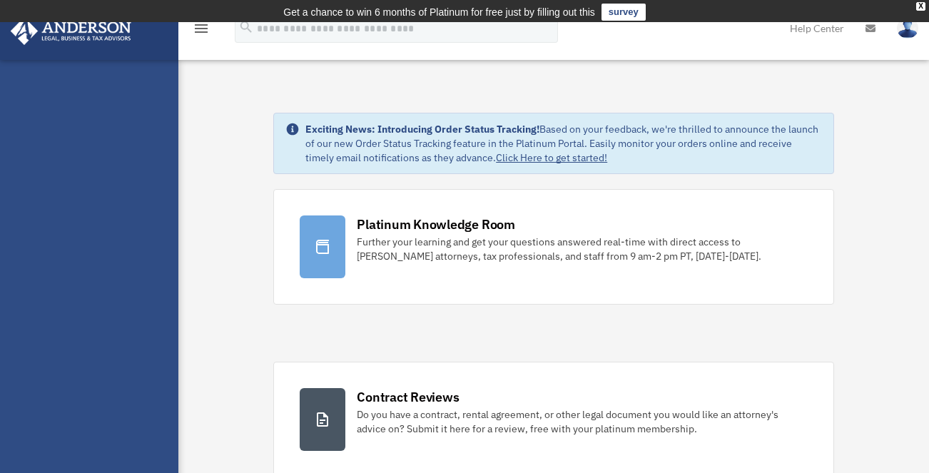 The image size is (929, 473). I want to click on div: Further your learning and get your questions answered real-time with direct access to [PERSON_NAM..., so click(582, 249).